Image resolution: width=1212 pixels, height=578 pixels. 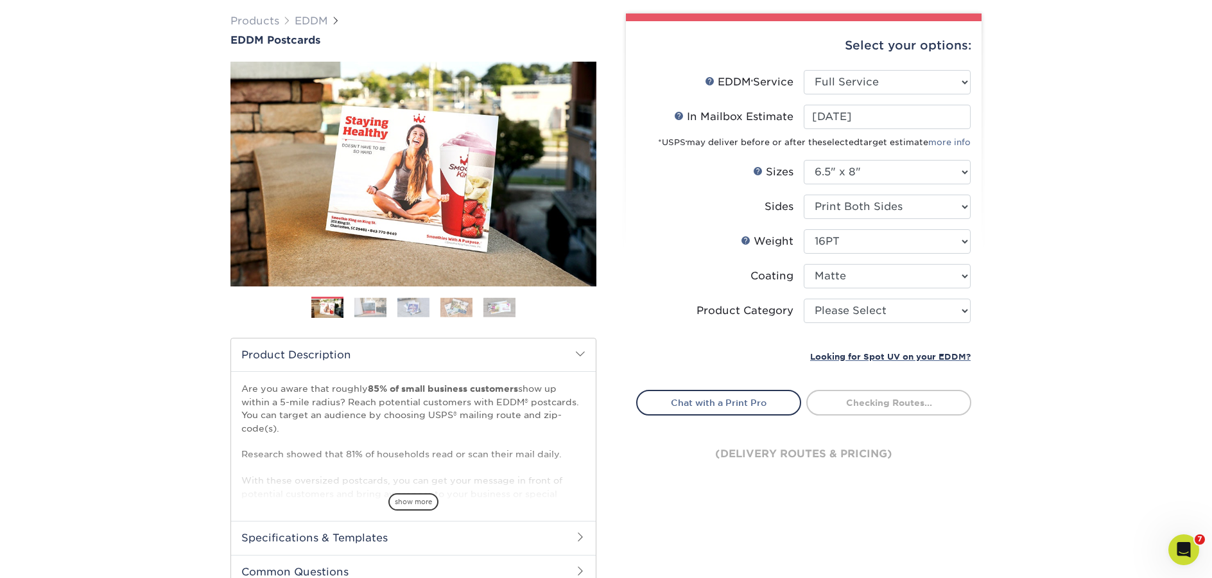 I want to click on small: Looking for Spot UV on your EDDM?, so click(x=891, y=356).